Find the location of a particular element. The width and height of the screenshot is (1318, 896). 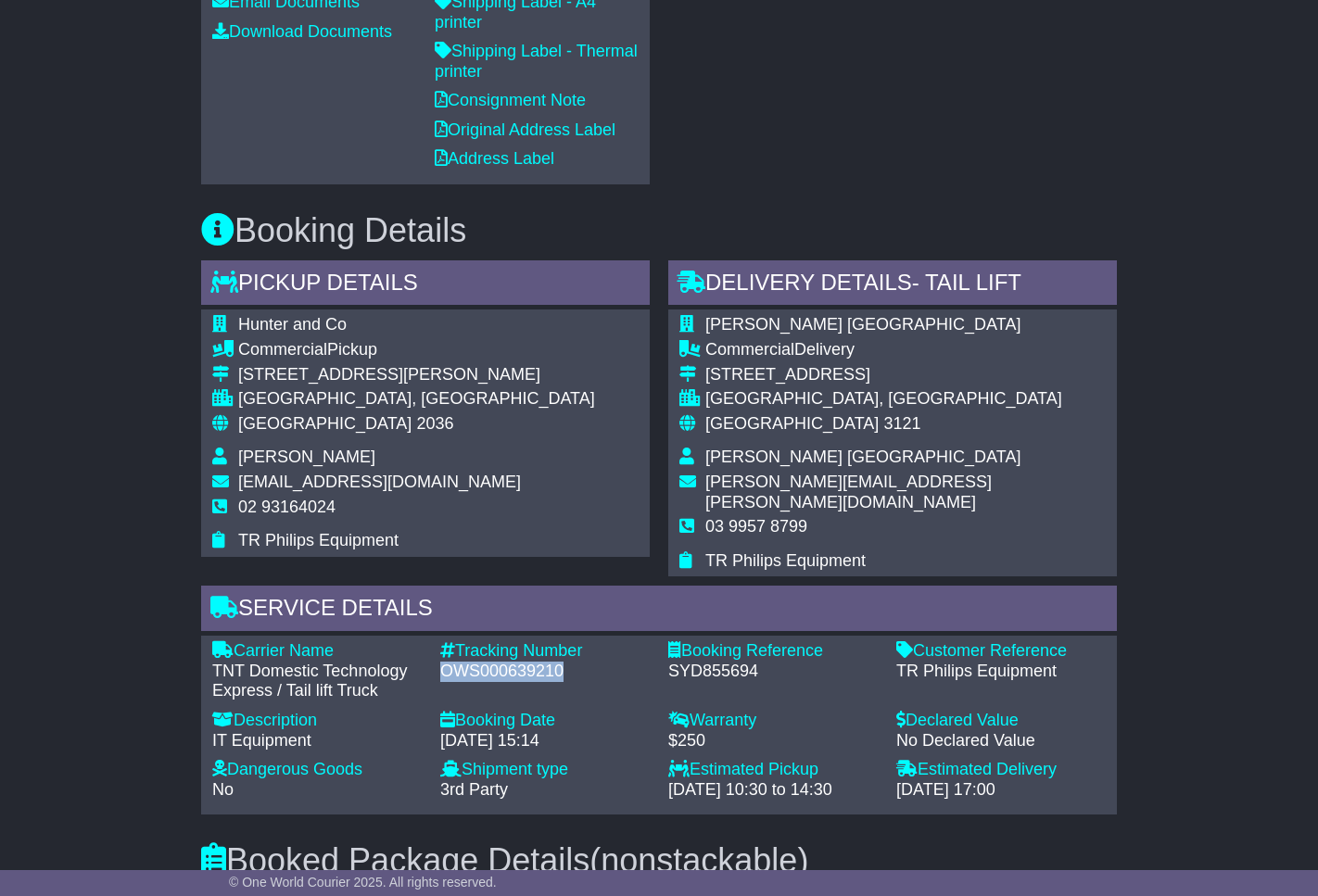

div: Service Details is located at coordinates (659, 610).